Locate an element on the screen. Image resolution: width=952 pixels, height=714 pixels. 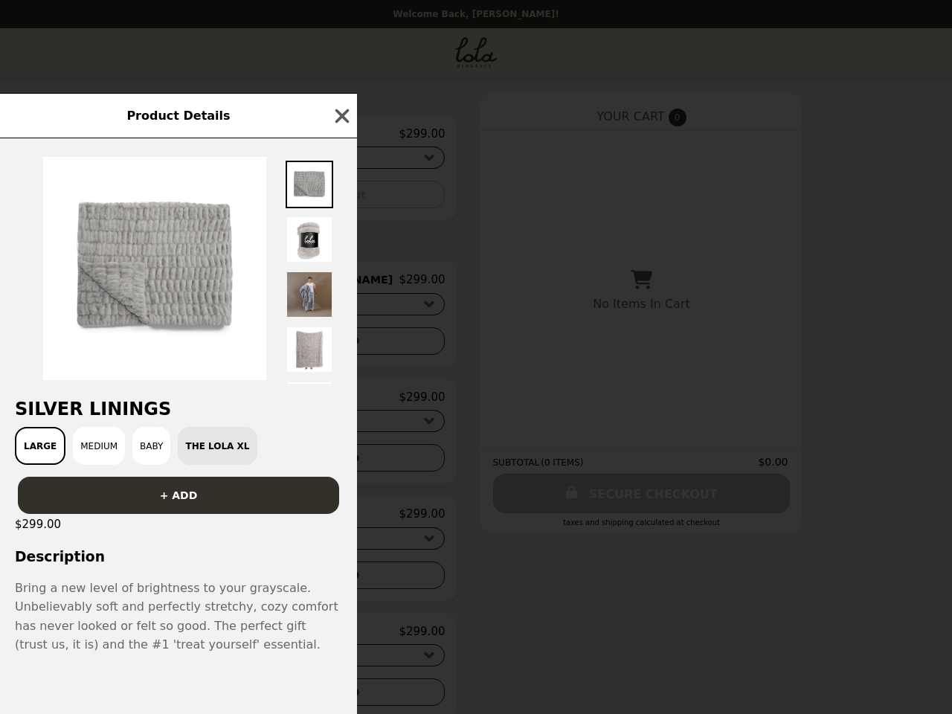
button: Baby is located at coordinates (151, 446).